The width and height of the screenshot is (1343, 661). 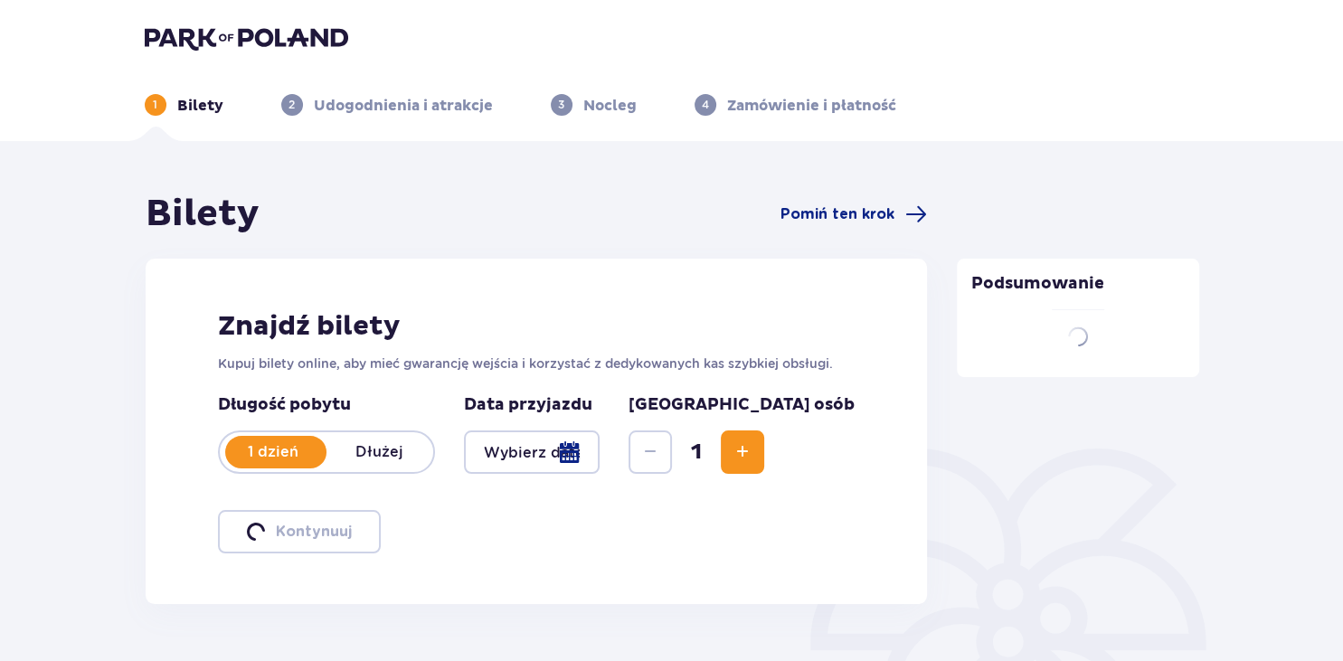 I want to click on p: Podsumowanie, so click(x=1078, y=291).